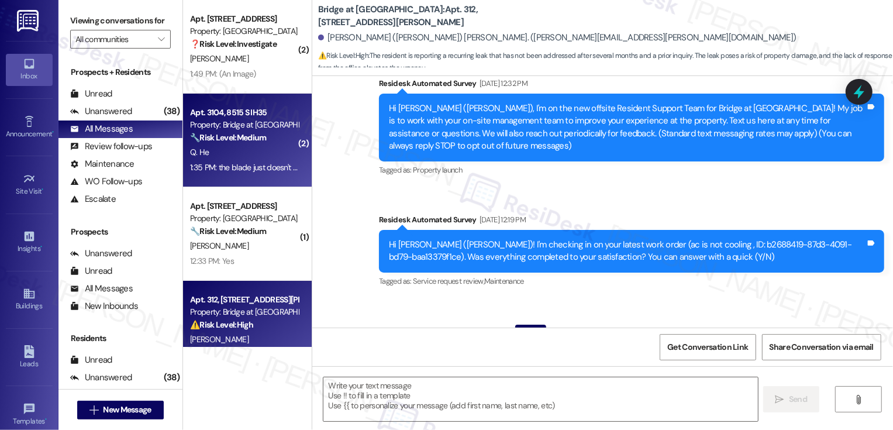 This screenshot has width=893, height=430. Describe the element at coordinates (792, 399) in the screenshot. I see `button: Send` at that location.